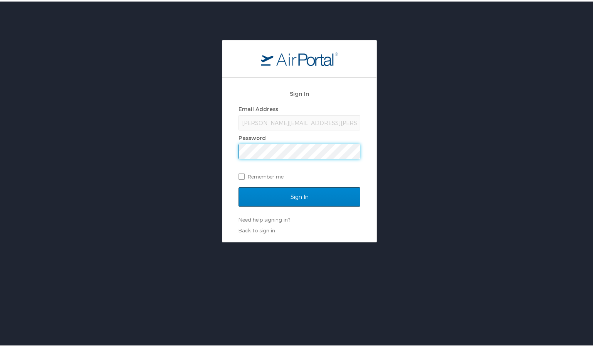 This screenshot has width=593, height=347. I want to click on a: Back to sign in, so click(256, 229).